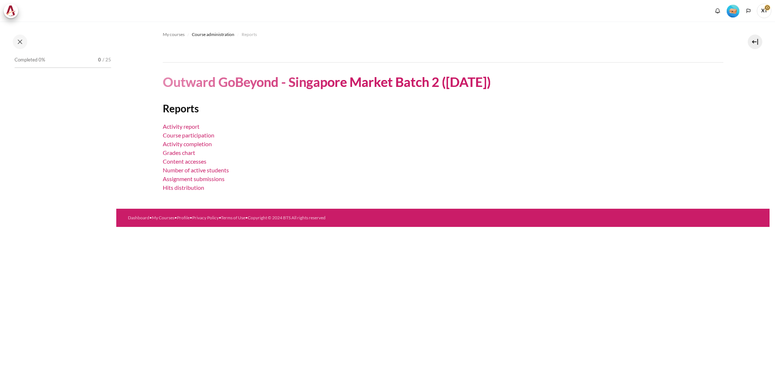 This screenshot has width=775, height=368. What do you see at coordinates (717, 11) in the screenshot?
I see `div: Show notification window with no new notifications` at bounding box center [717, 11].